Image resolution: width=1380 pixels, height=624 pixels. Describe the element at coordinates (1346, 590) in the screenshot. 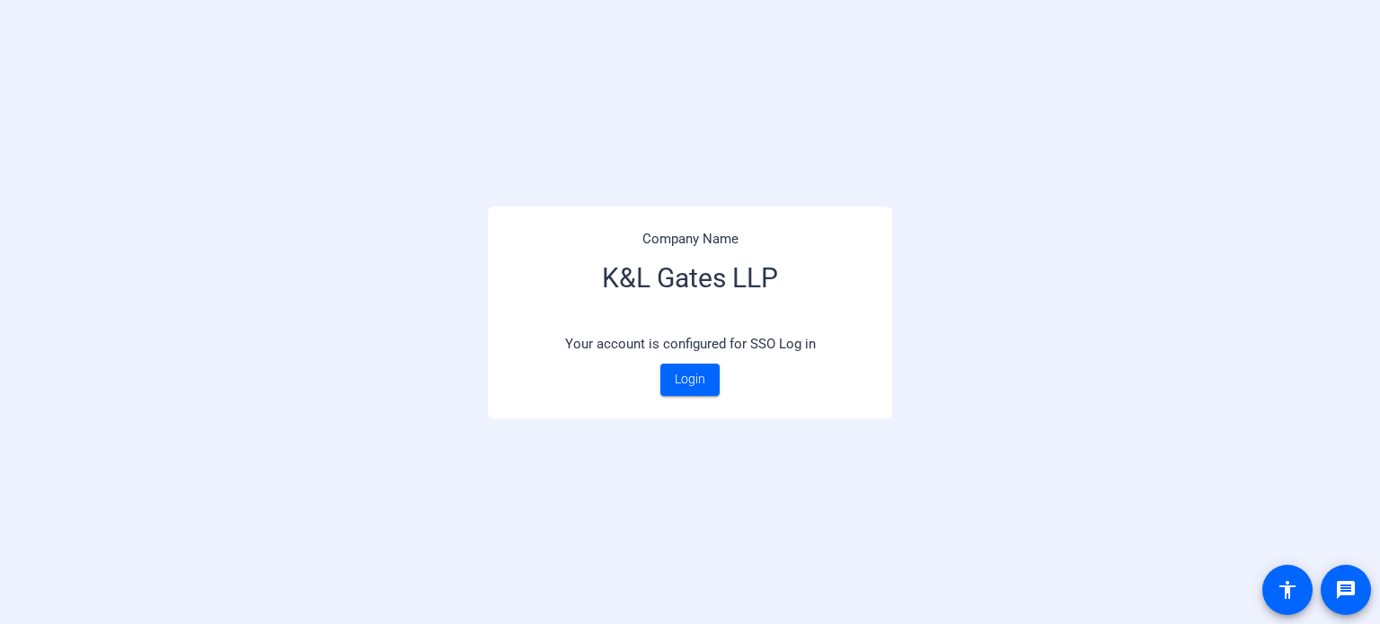

I see `mat-icon: message` at that location.